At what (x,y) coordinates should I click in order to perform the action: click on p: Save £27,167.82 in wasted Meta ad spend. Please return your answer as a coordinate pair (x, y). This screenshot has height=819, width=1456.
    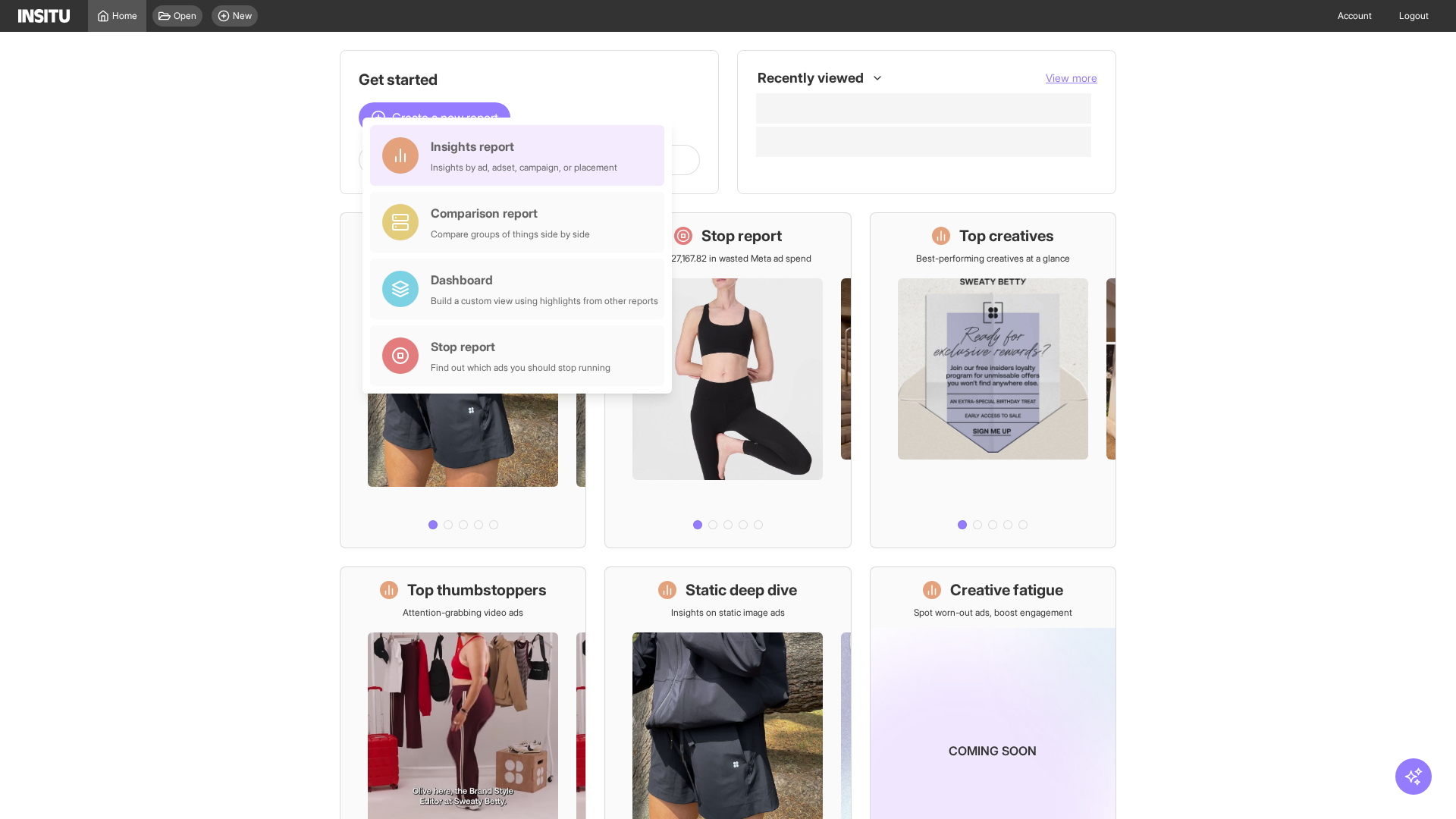
    Looking at the image, I should click on (728, 258).